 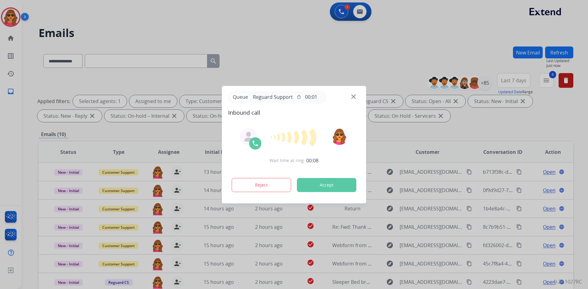 What do you see at coordinates (255, 144) in the screenshot?
I see `img: call-icon` at bounding box center [255, 144].